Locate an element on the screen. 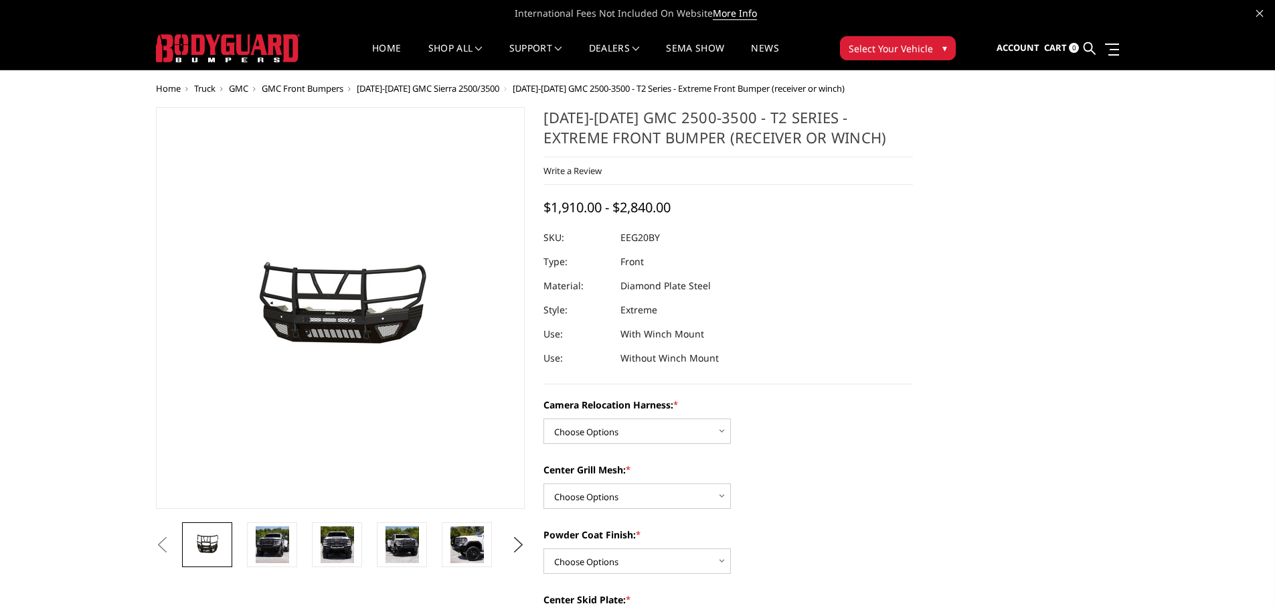 This screenshot has width=1275, height=610. dd: With Winch Mount is located at coordinates (662, 334).